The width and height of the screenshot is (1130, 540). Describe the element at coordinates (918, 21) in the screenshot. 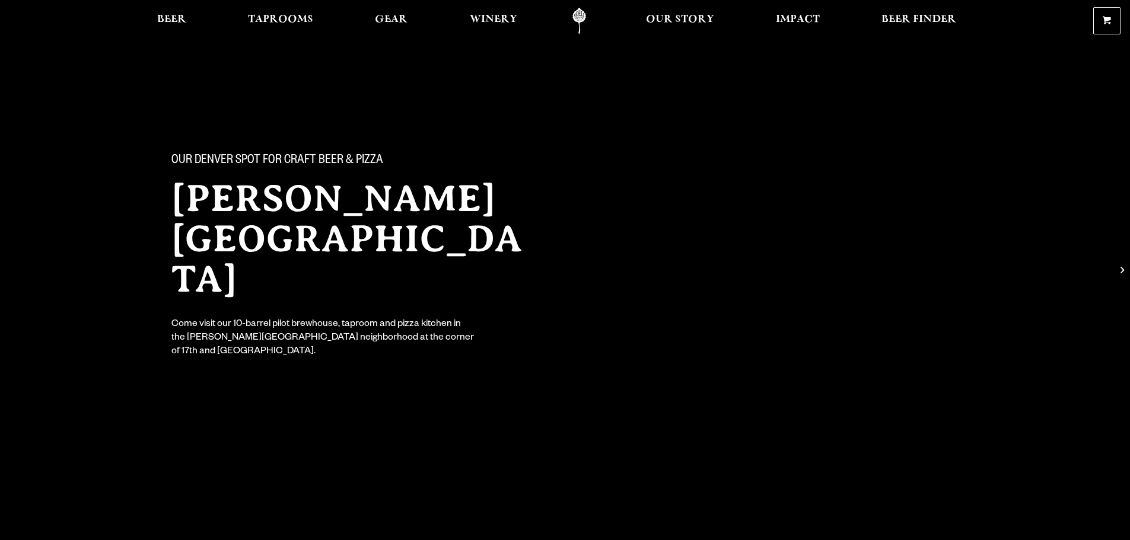

I see `a: Beer Finder` at that location.